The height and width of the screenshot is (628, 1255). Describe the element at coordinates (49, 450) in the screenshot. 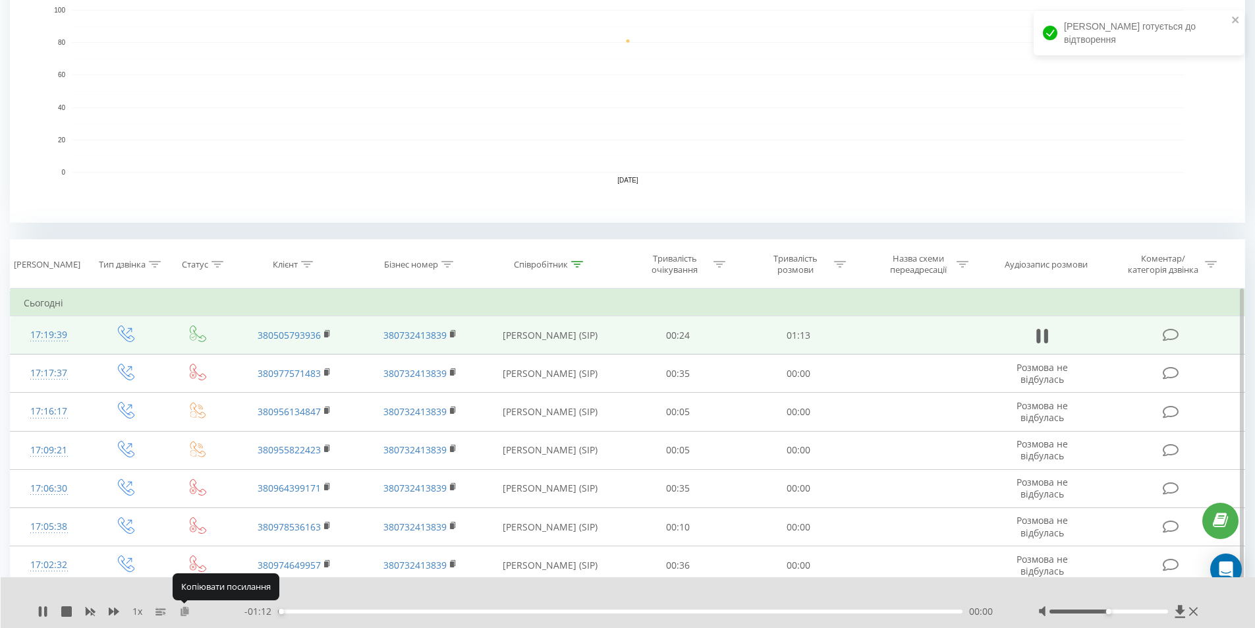

I see `div: 17:09:21` at that location.